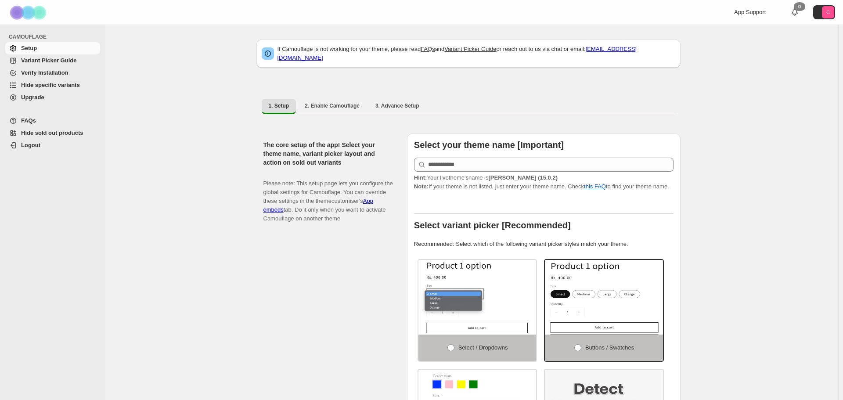  Describe the element at coordinates (477, 54) in the screenshot. I see `p: If Camouflage is not working for your theme, please read and or reach out to us via chat or email:` at that location.